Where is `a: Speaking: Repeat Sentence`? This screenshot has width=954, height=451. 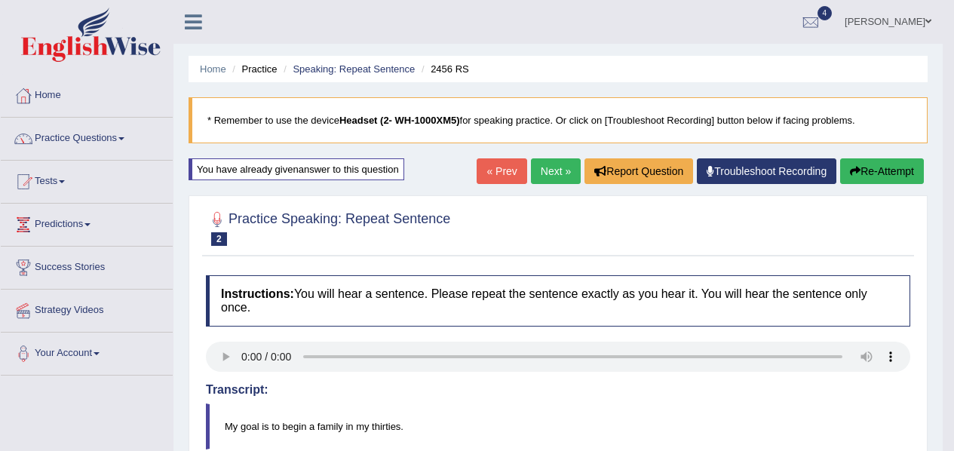 a: Speaking: Repeat Sentence is located at coordinates (354, 69).